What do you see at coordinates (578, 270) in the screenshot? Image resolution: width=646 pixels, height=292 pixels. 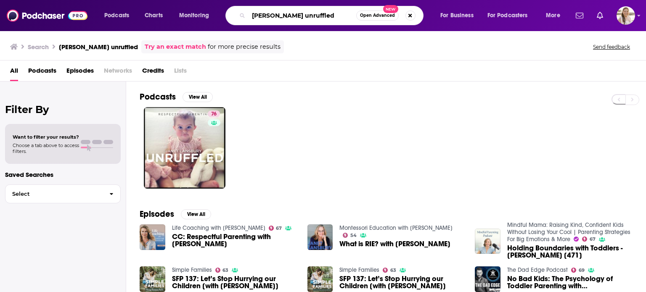 I see `a: 69` at bounding box center [578, 270].